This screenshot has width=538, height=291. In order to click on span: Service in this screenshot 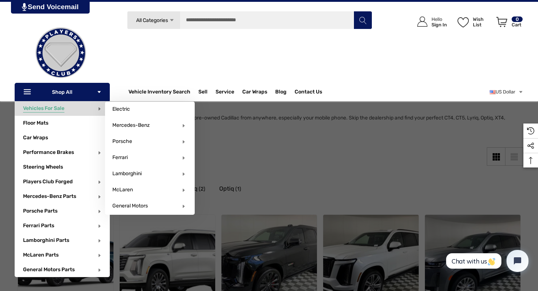, I will do `click(225, 93)`.